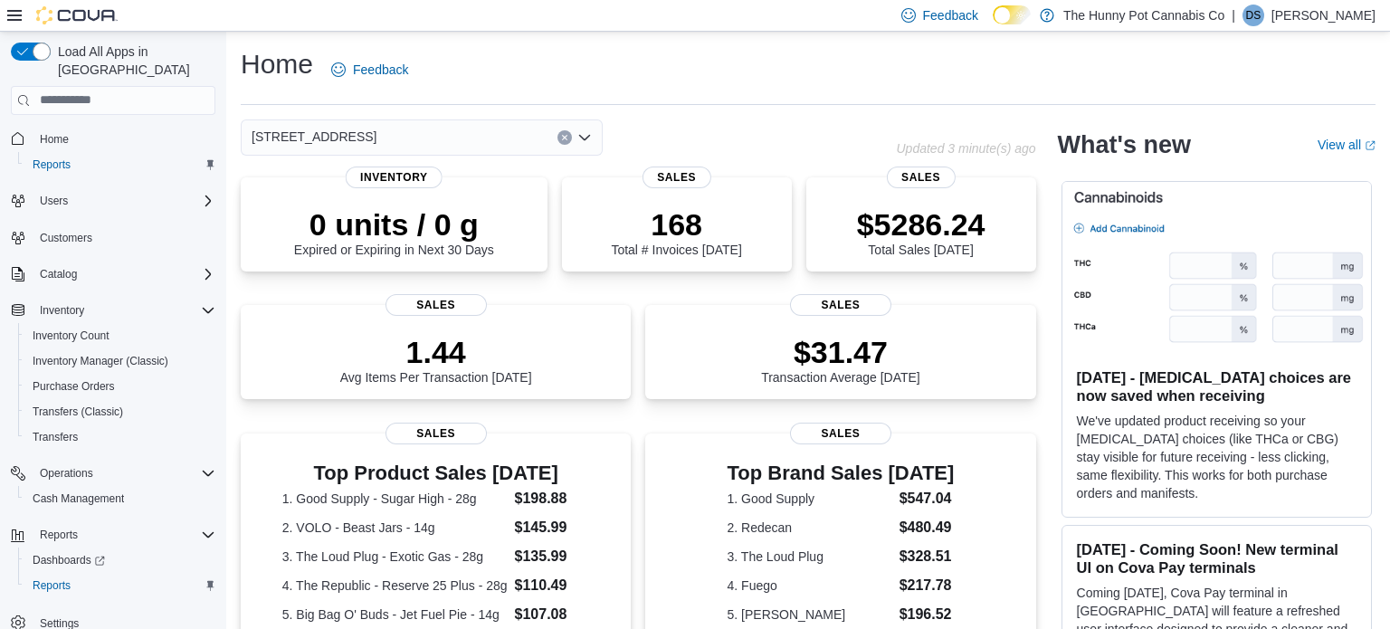  What do you see at coordinates (100, 361) in the screenshot?
I see `a: Inventory Manager (Classic)` at bounding box center [100, 361].